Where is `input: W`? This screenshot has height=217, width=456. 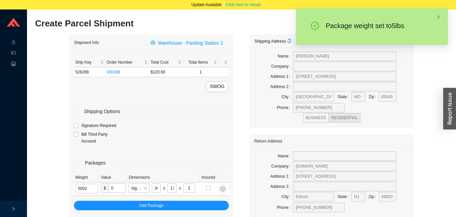 input: W is located at coordinates (172, 188).